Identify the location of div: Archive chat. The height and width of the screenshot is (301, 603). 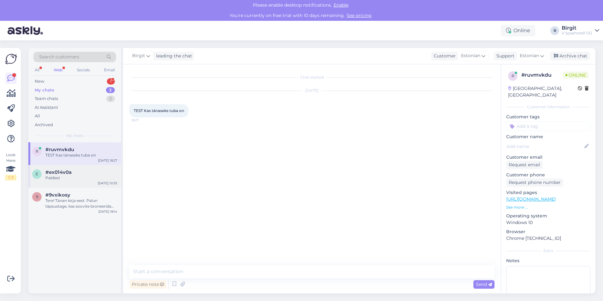
(570, 56).